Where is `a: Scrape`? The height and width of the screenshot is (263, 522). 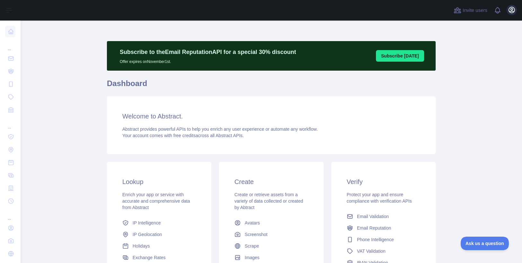
a: Scrape is located at coordinates (271, 246).